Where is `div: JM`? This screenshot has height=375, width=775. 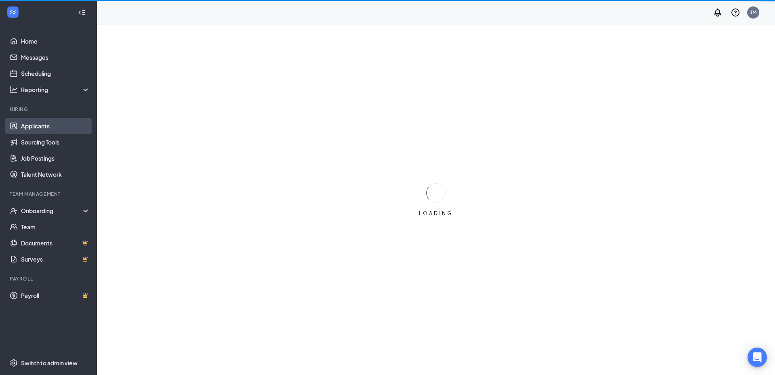 div: JM is located at coordinates (753, 12).